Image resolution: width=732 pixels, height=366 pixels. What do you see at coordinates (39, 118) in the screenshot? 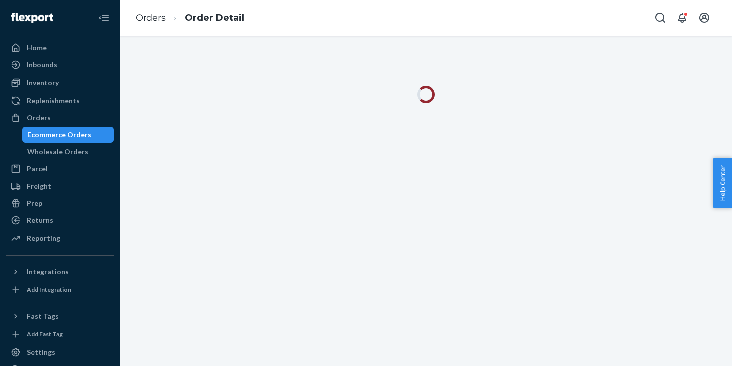
I see `div: Orders` at bounding box center [39, 118].